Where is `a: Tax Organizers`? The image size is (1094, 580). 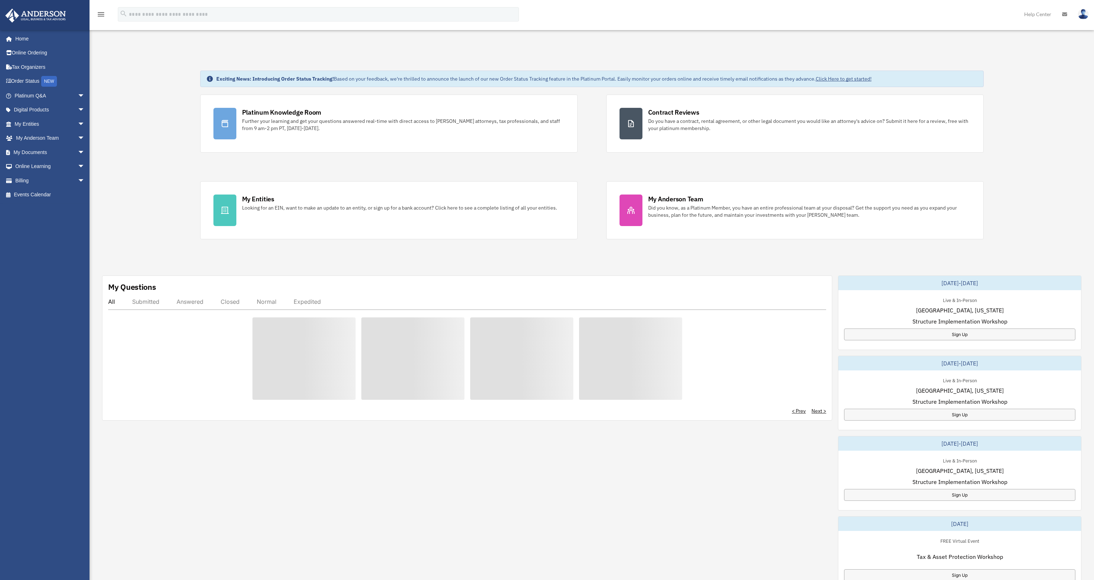
a: Tax Organizers is located at coordinates (50, 67).